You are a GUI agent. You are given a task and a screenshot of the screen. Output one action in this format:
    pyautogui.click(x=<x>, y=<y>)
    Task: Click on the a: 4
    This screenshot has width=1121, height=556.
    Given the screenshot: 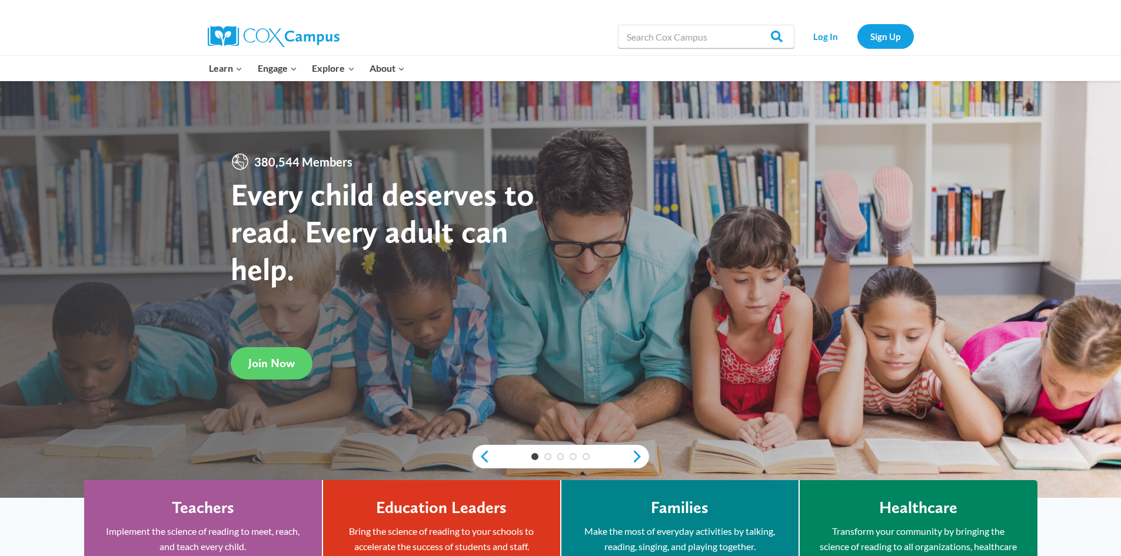 What is the action you would take?
    pyautogui.click(x=573, y=456)
    